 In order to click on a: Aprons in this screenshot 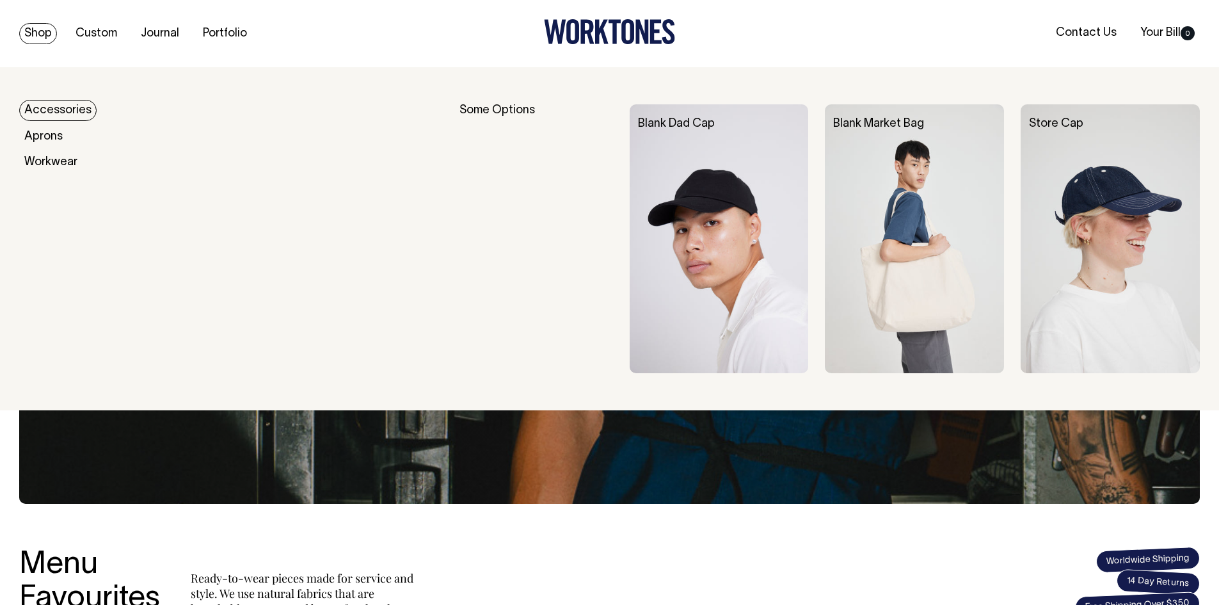, I will do `click(44, 136)`.